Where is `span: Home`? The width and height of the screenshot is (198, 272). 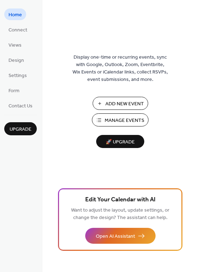
span: Home is located at coordinates (15, 15).